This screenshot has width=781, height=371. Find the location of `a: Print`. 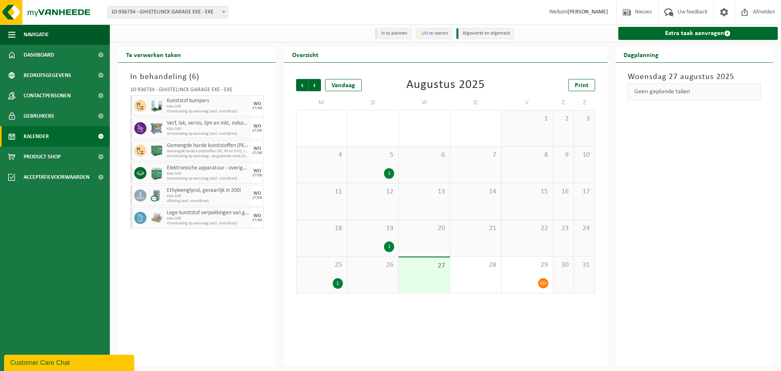

a: Print is located at coordinates (582, 85).